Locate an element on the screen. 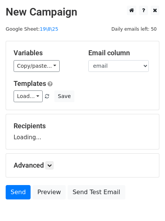 This screenshot has width=165, height=221. a: Templates is located at coordinates (30, 83).